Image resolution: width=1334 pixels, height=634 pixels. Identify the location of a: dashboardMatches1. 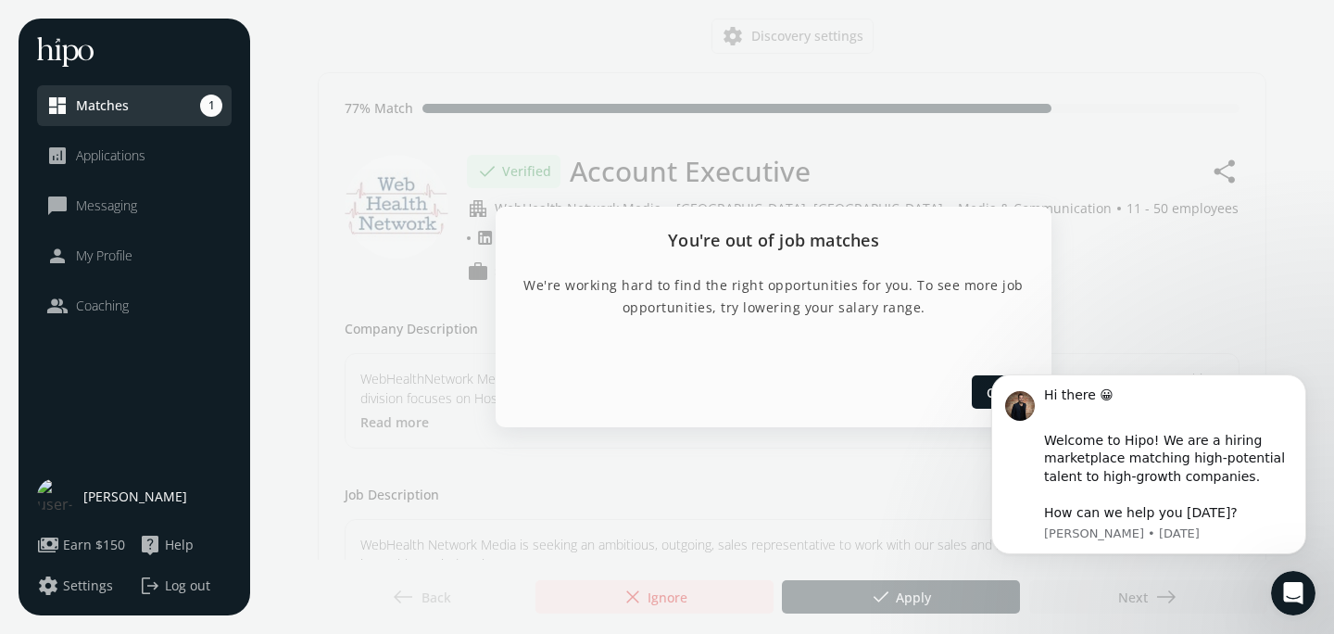
(134, 106).